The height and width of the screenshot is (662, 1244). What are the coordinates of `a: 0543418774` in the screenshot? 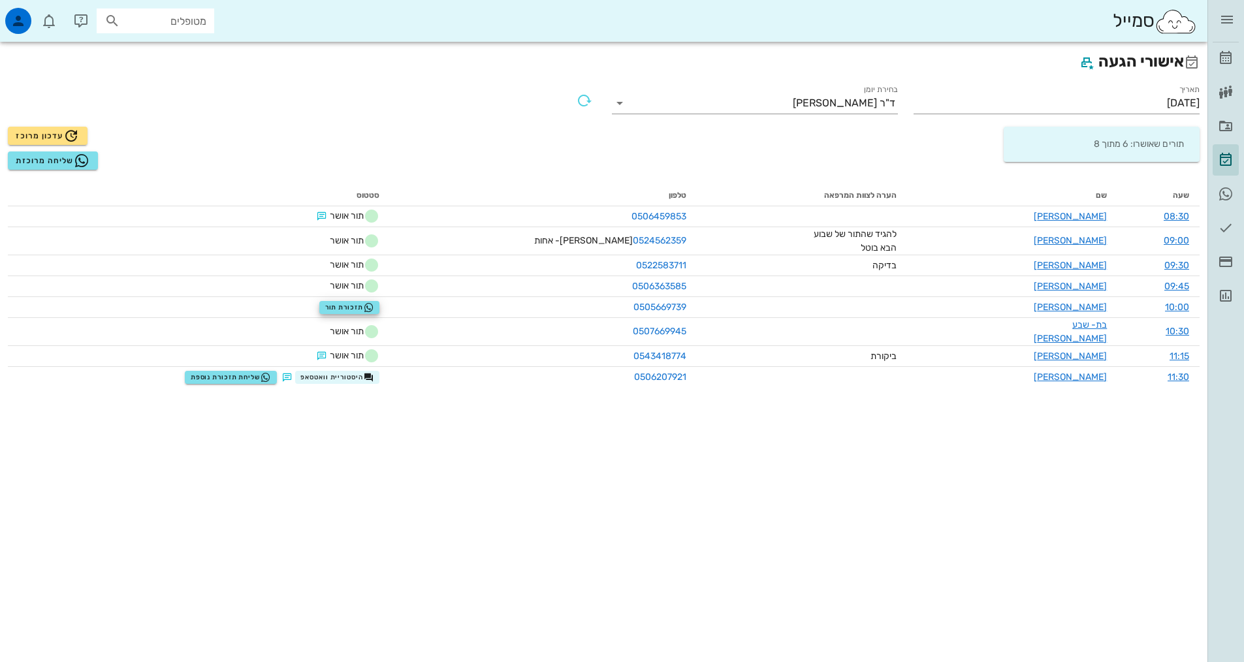 It's located at (659, 356).